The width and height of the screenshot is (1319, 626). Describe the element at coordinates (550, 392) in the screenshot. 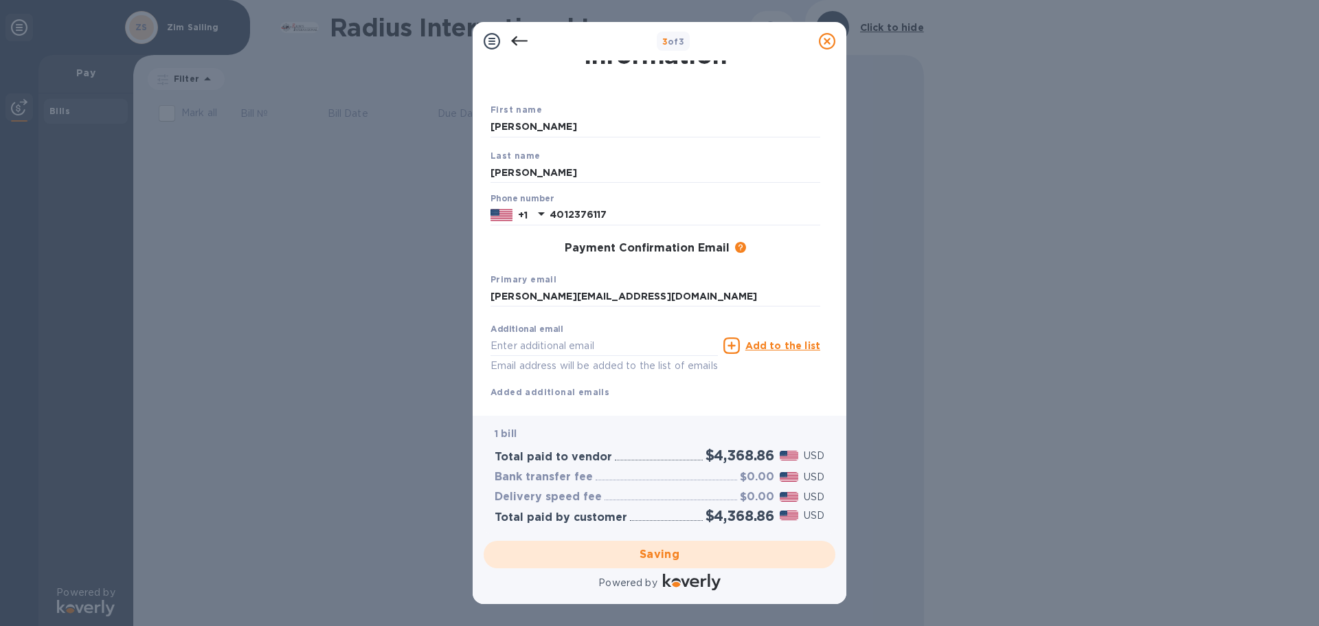

I see `b: Added additional emails` at that location.